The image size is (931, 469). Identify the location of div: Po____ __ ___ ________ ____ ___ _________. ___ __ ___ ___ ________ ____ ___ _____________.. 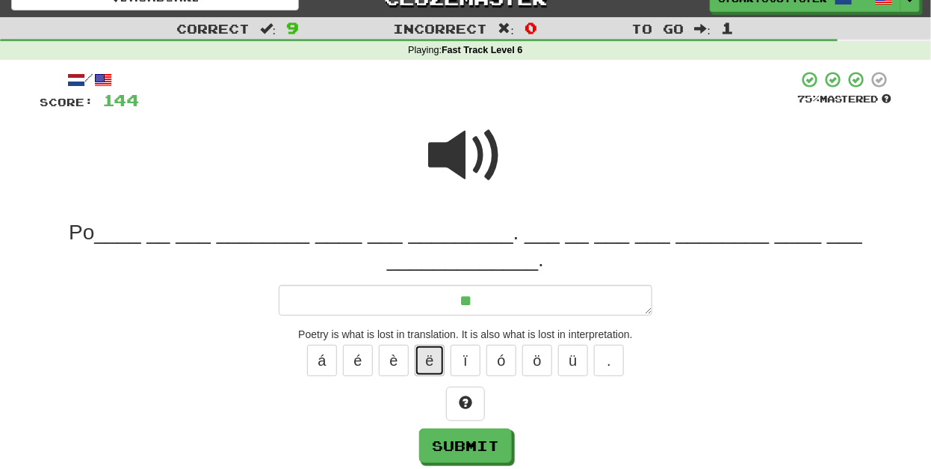
(466, 246).